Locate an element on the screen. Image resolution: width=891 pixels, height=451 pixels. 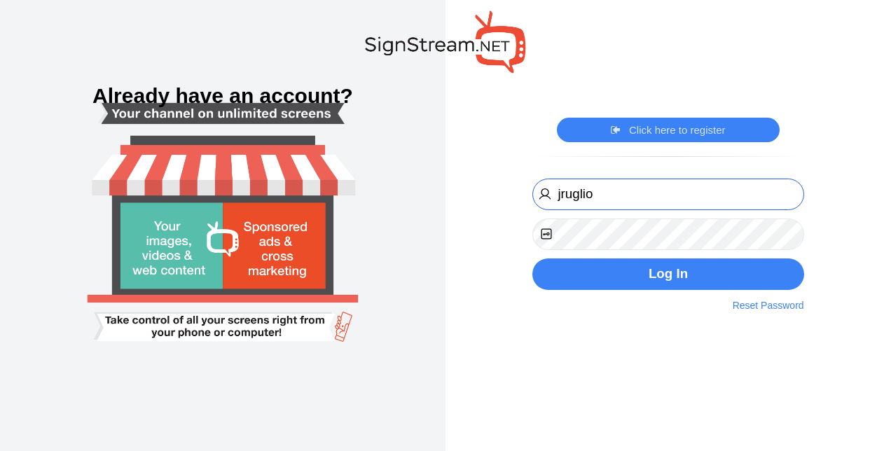
div: Chat Widget is located at coordinates (856, 417).